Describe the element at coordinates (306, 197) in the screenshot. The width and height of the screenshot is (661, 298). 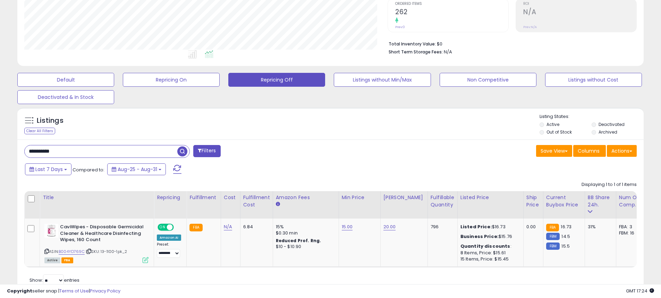
I see `div: Amazon Fees` at that location.